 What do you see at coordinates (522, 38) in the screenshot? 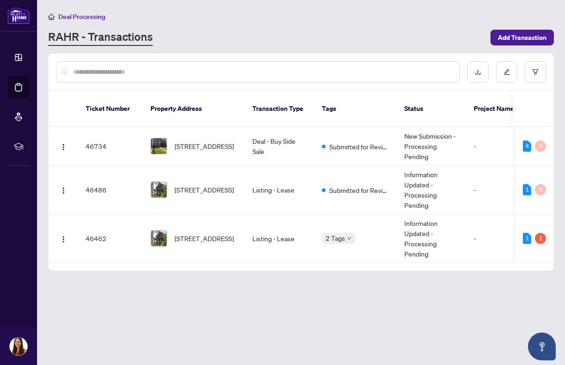
I see `button: Add Transaction` at bounding box center [522, 38].